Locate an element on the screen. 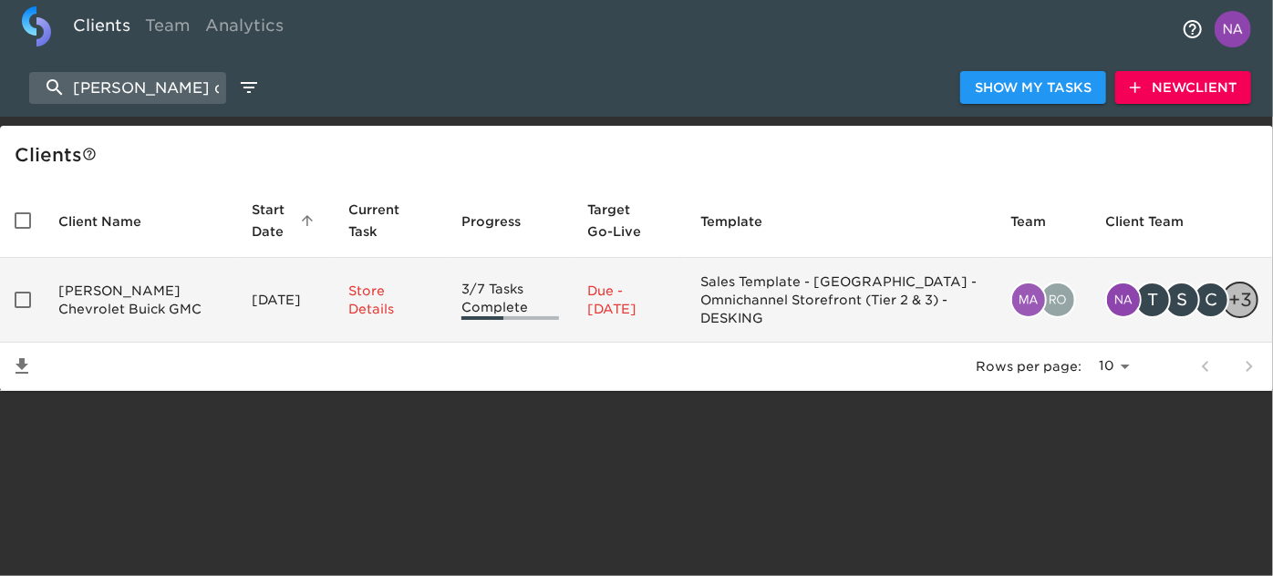 The image size is (1273, 576). div: + 3 is located at coordinates (1240, 300).